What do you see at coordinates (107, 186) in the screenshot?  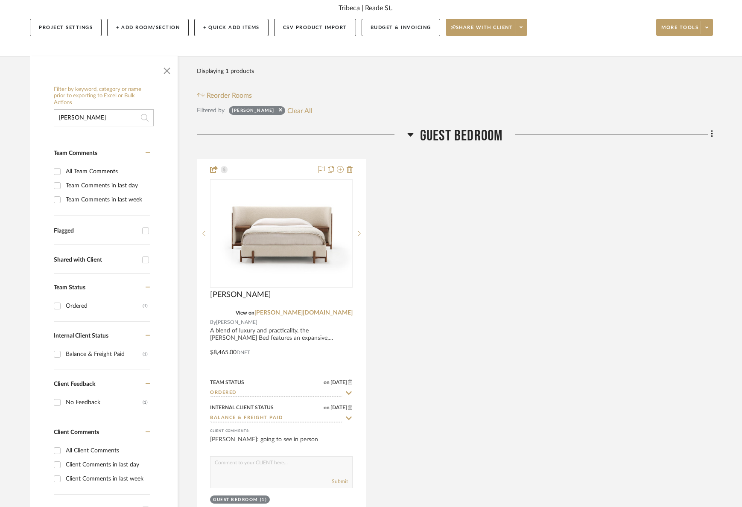 I see `div: Team Comments in last day` at bounding box center [107, 186].